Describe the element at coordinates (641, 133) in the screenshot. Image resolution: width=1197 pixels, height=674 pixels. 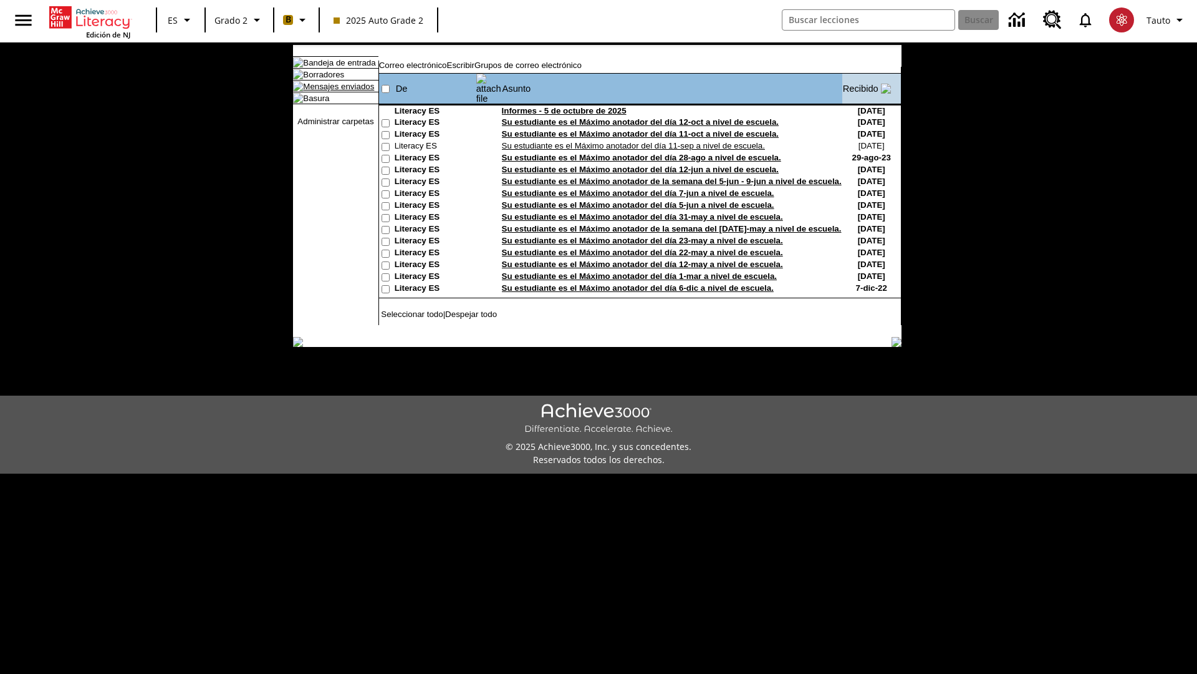
I see `a: Su estudiante es el Máximo anotador del día 11-oct a nivel de escuela.` at that location.